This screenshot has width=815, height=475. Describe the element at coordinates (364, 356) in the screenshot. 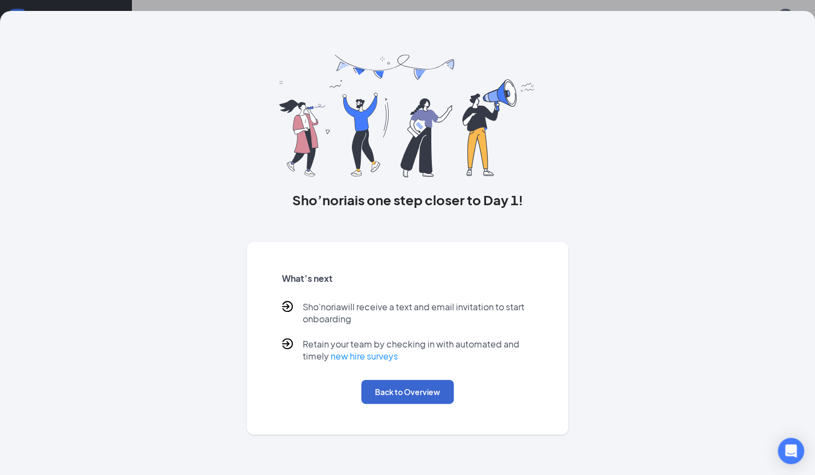

I see `a: new hire surveys` at that location.